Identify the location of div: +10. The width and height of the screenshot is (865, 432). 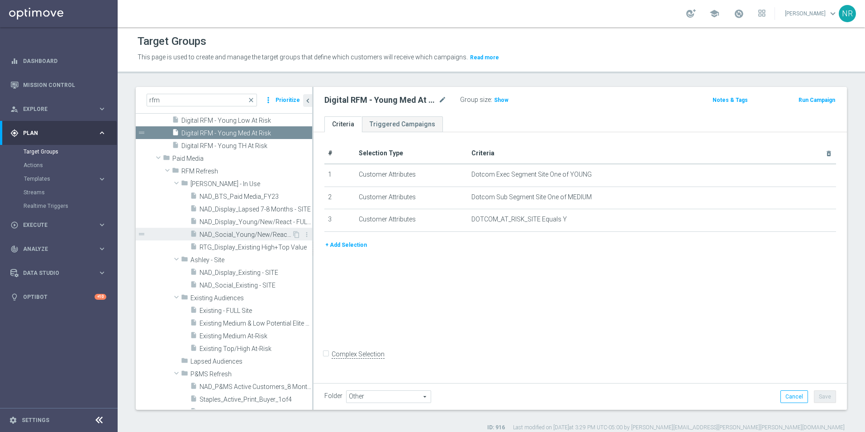
(100, 296).